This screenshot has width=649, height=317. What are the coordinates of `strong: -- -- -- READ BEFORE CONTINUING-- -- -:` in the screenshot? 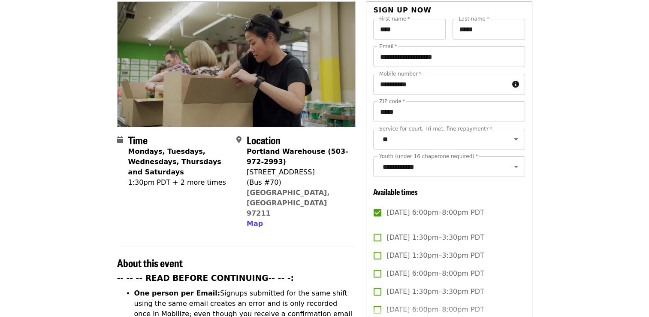 It's located at (206, 278).